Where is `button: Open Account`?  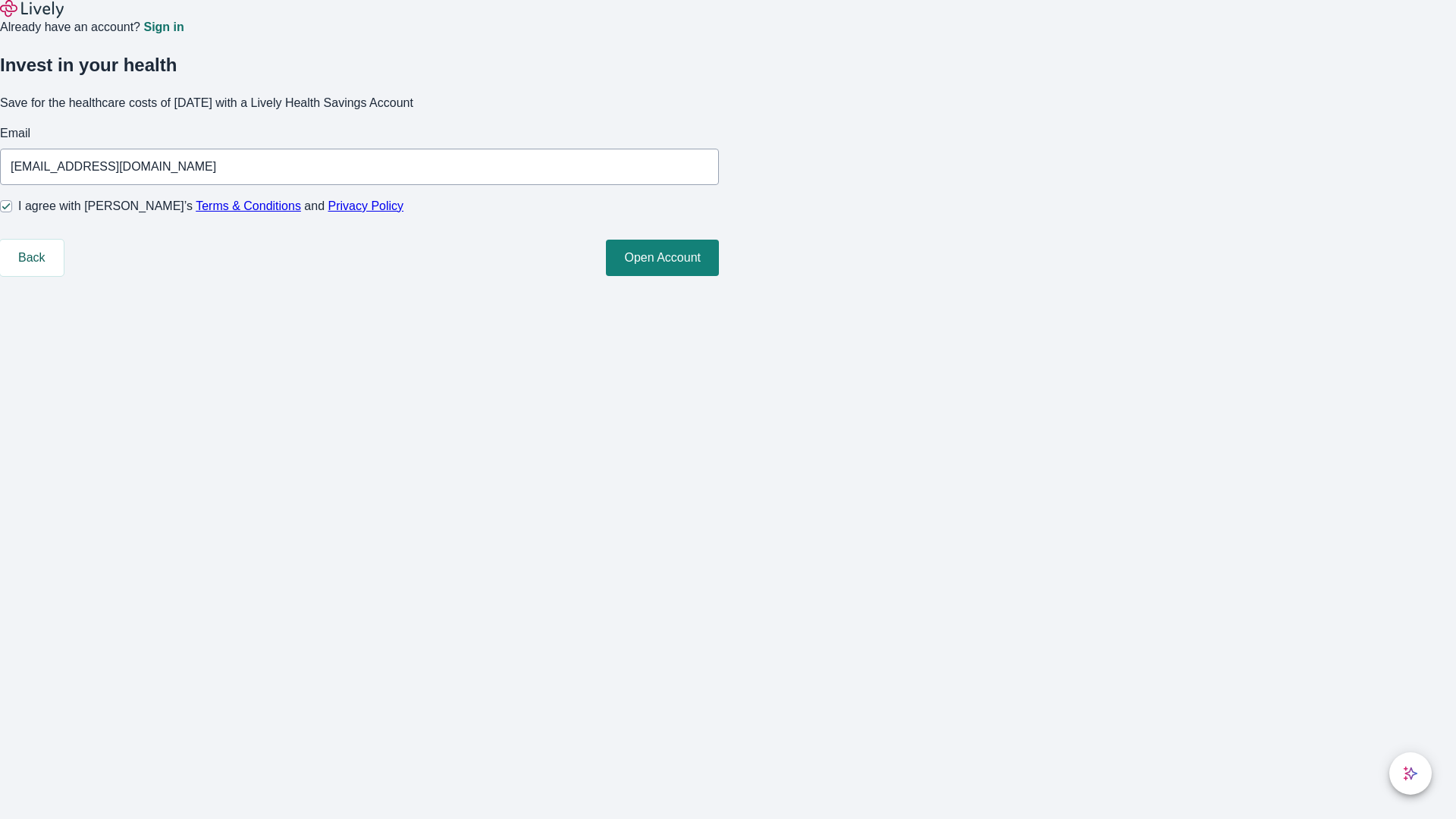 button: Open Account is located at coordinates (662, 258).